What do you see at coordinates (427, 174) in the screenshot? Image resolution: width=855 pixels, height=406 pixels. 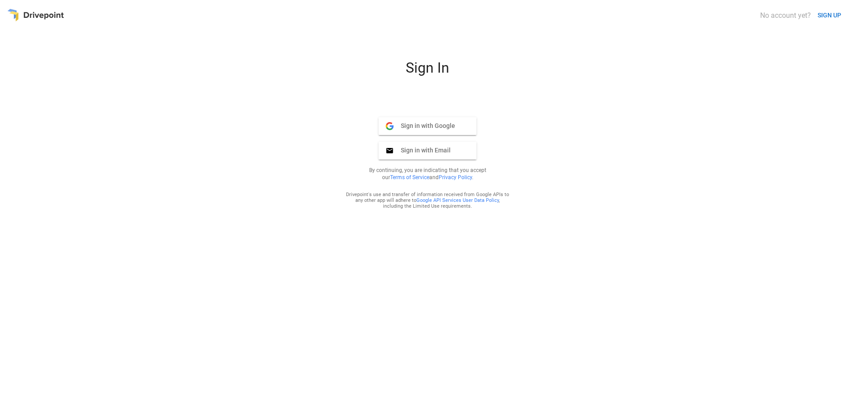 I see `p: By continuing, you are indicating that you accept our and .` at bounding box center [427, 174].